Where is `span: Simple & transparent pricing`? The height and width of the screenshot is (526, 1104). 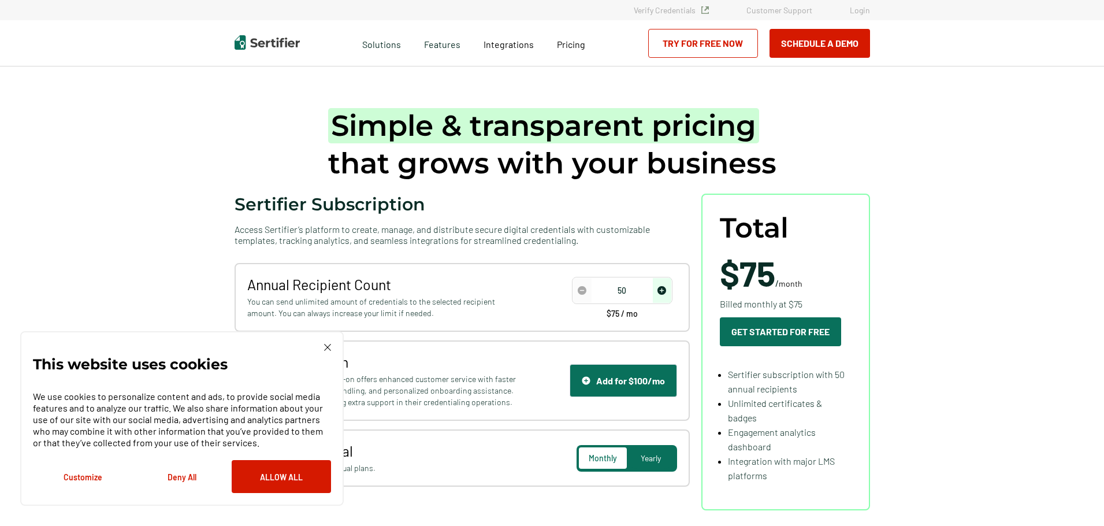 span: Simple & transparent pricing is located at coordinates (543, 125).